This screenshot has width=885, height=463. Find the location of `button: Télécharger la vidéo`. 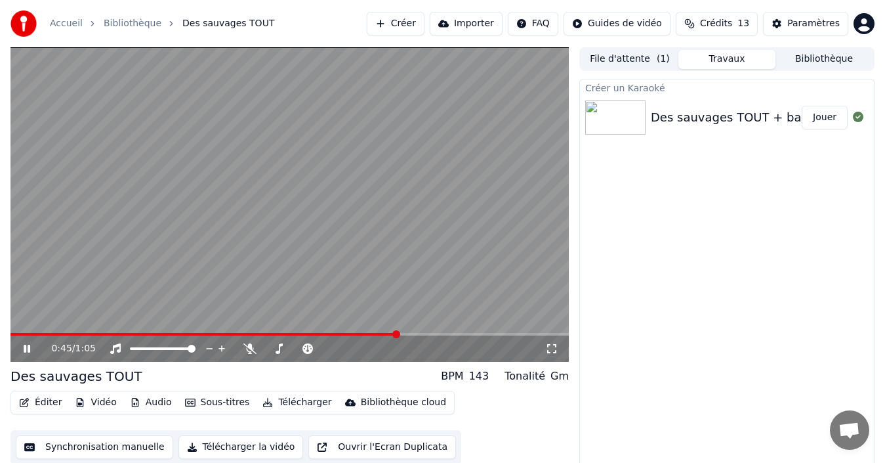

button: Télécharger la vidéo is located at coordinates (241, 447).